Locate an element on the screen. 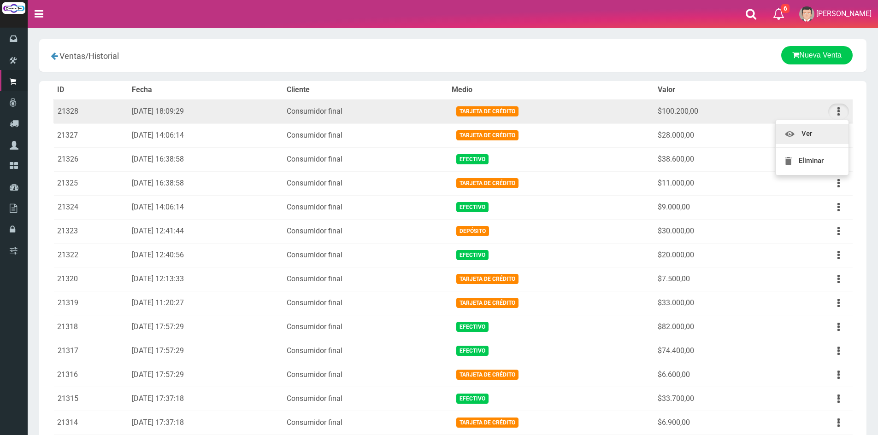 This screenshot has width=878, height=435. td: $33.000,00 is located at coordinates (716, 303).